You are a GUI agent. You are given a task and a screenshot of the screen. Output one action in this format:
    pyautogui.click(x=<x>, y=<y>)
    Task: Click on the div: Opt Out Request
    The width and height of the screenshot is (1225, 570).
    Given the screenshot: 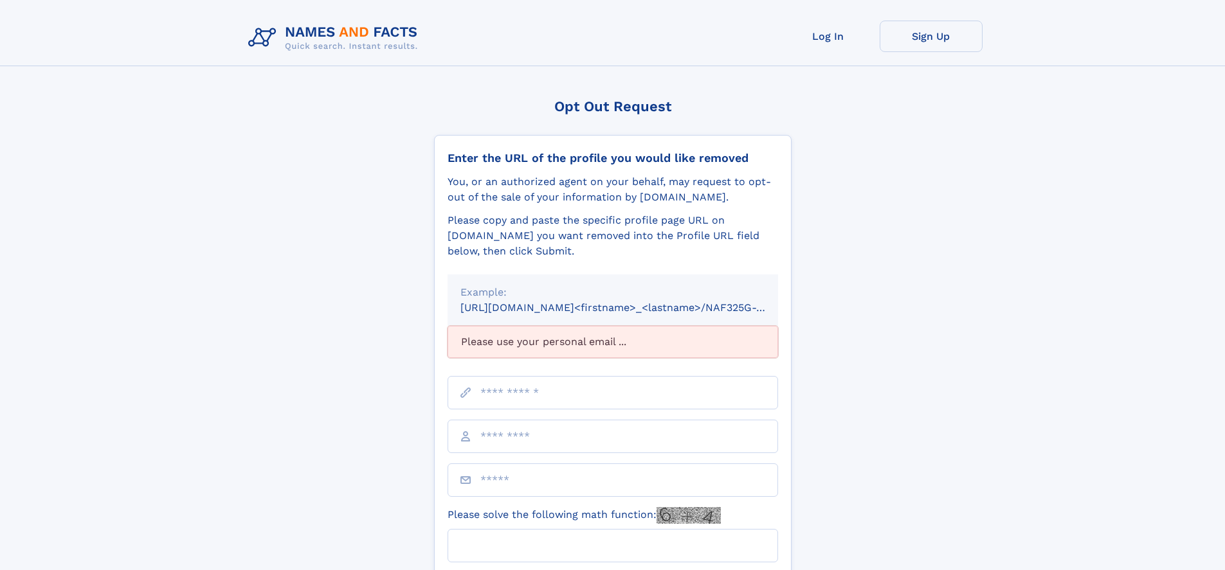 What is the action you would take?
    pyautogui.click(x=613, y=106)
    